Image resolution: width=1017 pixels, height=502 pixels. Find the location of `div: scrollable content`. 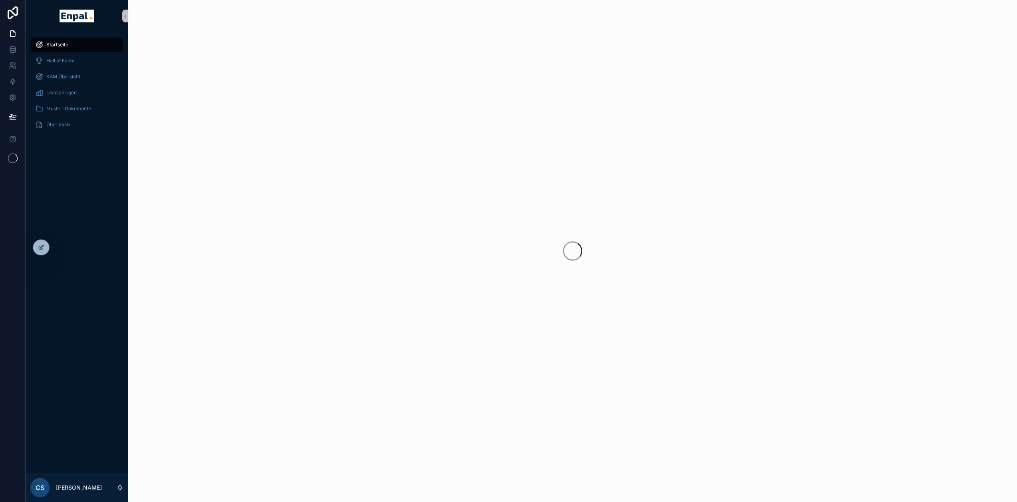

div: scrollable content is located at coordinates (77, 87).